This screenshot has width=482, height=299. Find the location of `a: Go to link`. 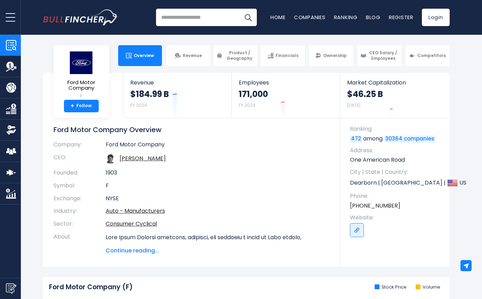

a: Go to link is located at coordinates (357, 230).